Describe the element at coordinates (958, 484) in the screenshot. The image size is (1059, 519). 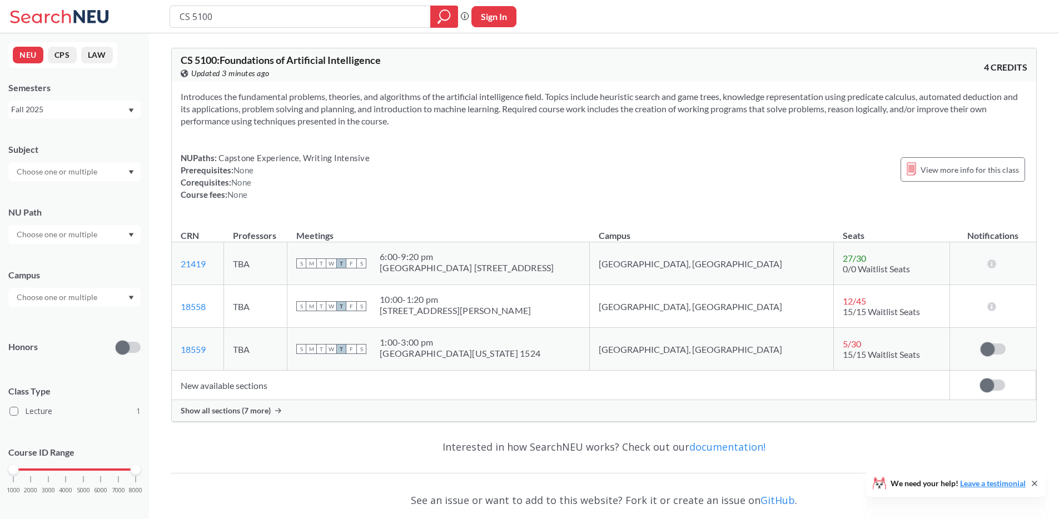
I see `span: We need your help!` at that location.